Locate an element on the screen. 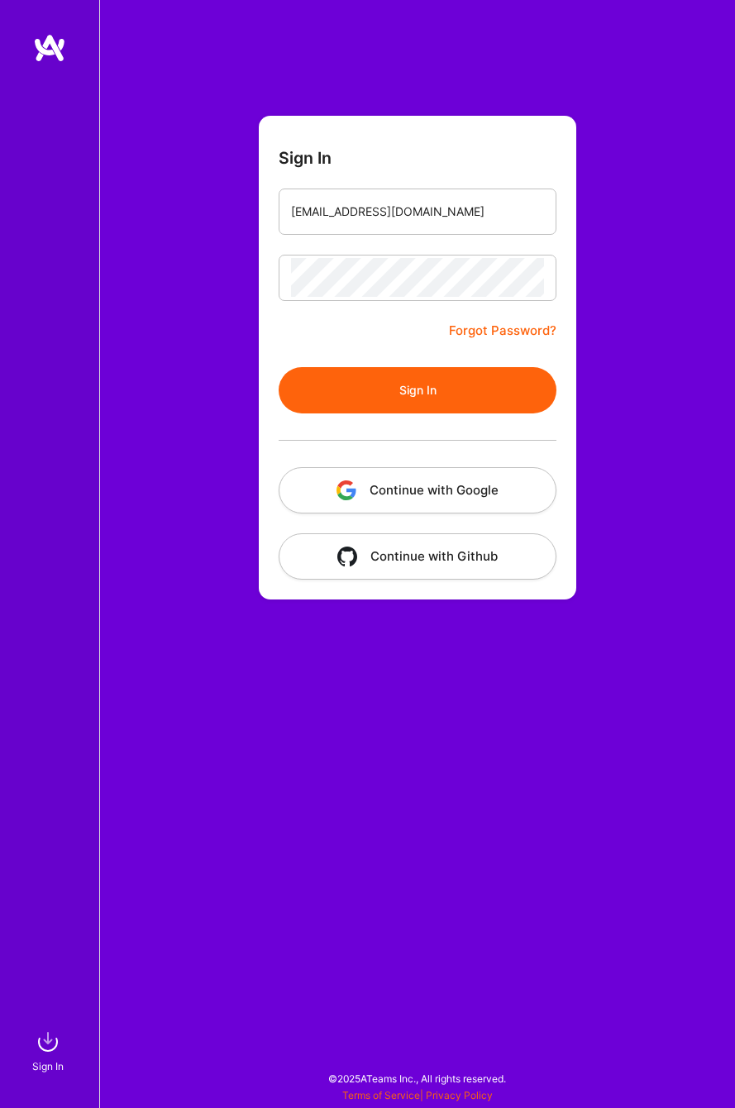  div: Sign In is located at coordinates (48, 1067).